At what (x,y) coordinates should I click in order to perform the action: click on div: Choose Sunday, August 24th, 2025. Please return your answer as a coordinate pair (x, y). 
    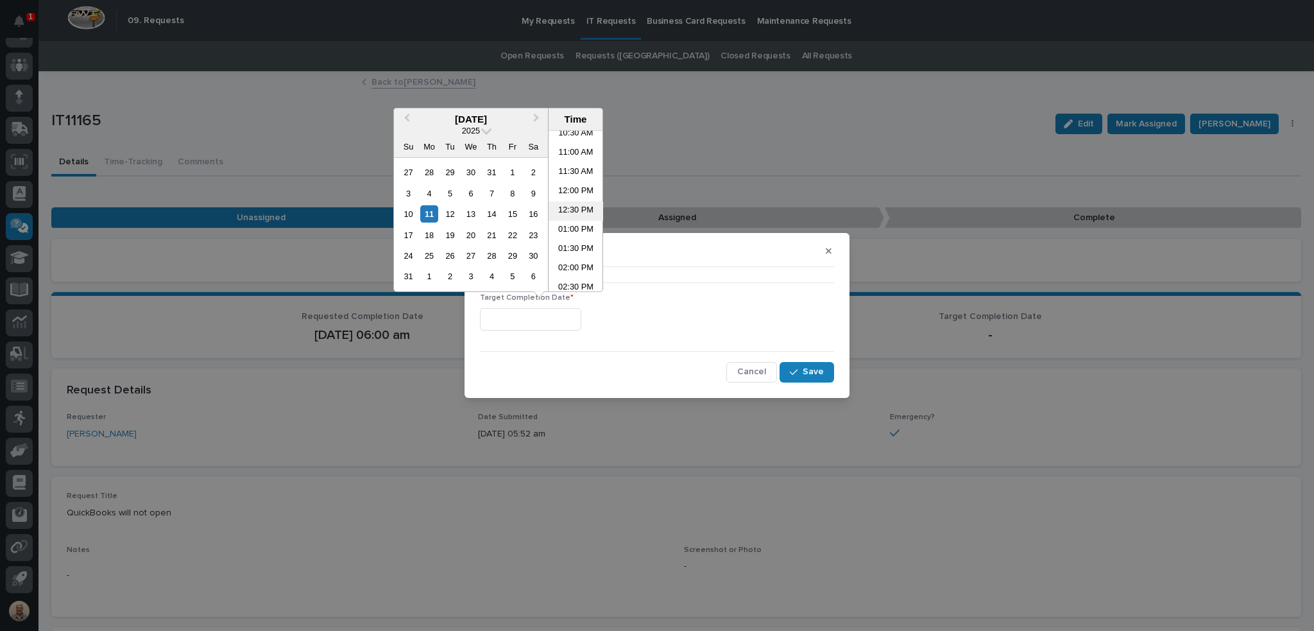
    Looking at the image, I should click on (408, 255).